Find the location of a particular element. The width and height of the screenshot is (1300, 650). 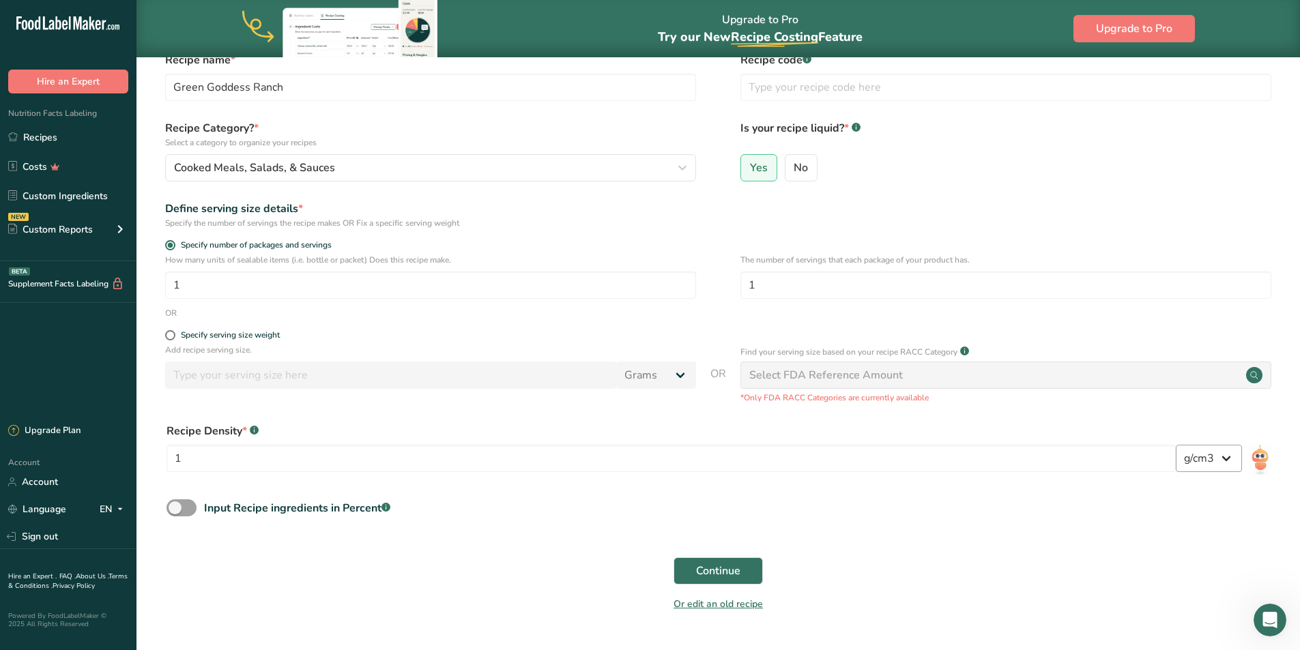

p: *Only FDA RACC Categories are currently available is located at coordinates (1006, 398).